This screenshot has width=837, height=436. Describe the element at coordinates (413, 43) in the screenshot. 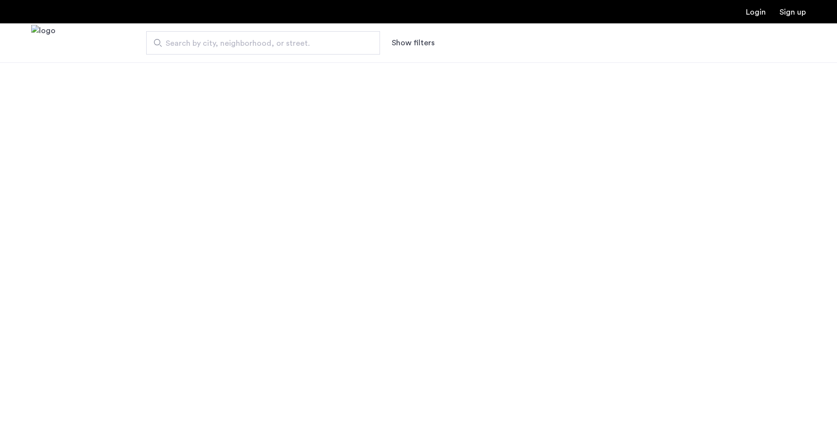

I see `button: Show or hide filters` at that location.